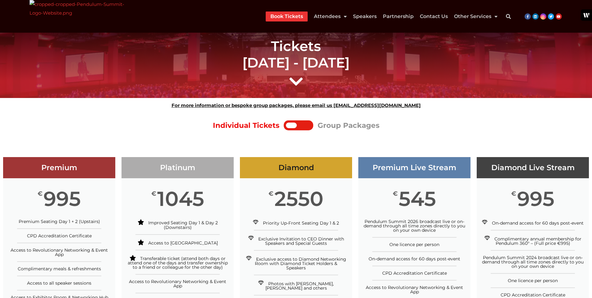 Image resolution: width=592 pixels, height=298 pixels. Describe the element at coordinates (59, 268) in the screenshot. I see `span: Complimentary meals & refreshments` at that location.